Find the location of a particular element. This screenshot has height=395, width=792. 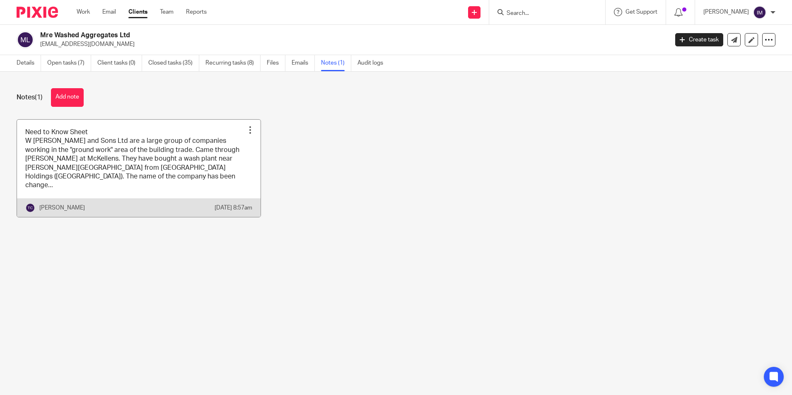

a: Clients is located at coordinates (138, 12).